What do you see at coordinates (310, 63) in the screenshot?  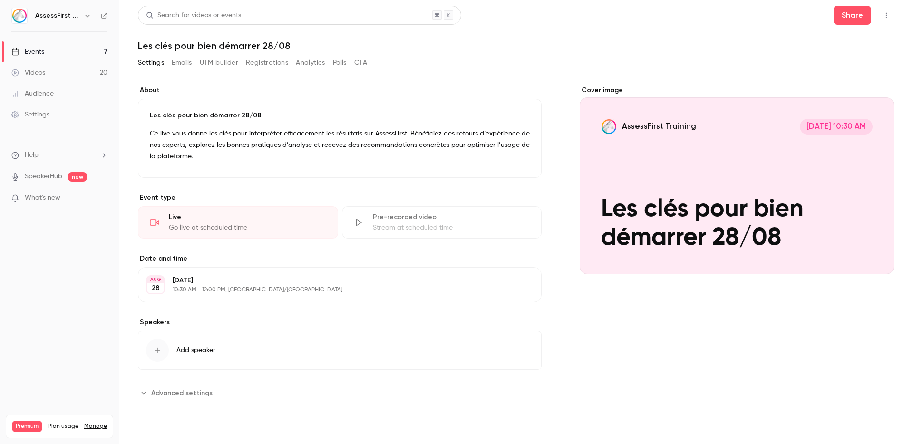 I see `button: Analytics` at bounding box center [310, 63].